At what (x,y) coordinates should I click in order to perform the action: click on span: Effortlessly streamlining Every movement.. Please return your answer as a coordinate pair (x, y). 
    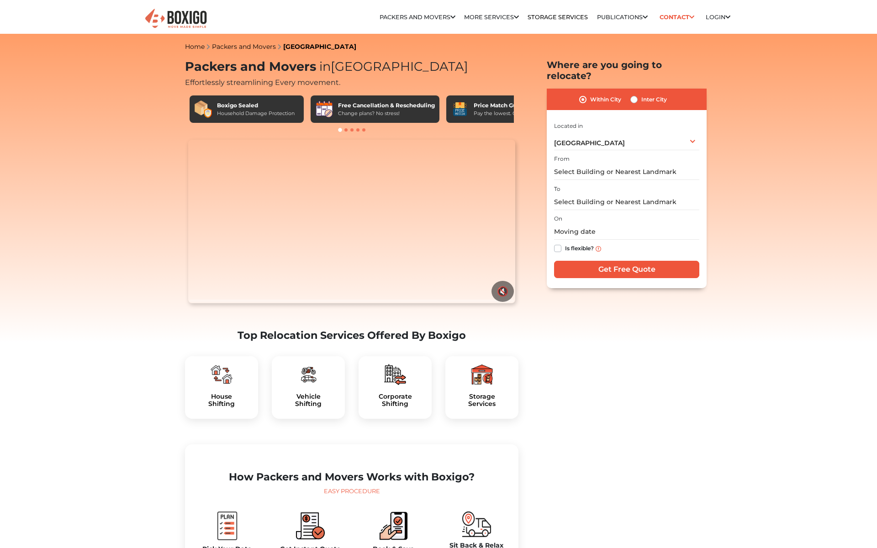
    Looking at the image, I should click on (263, 82).